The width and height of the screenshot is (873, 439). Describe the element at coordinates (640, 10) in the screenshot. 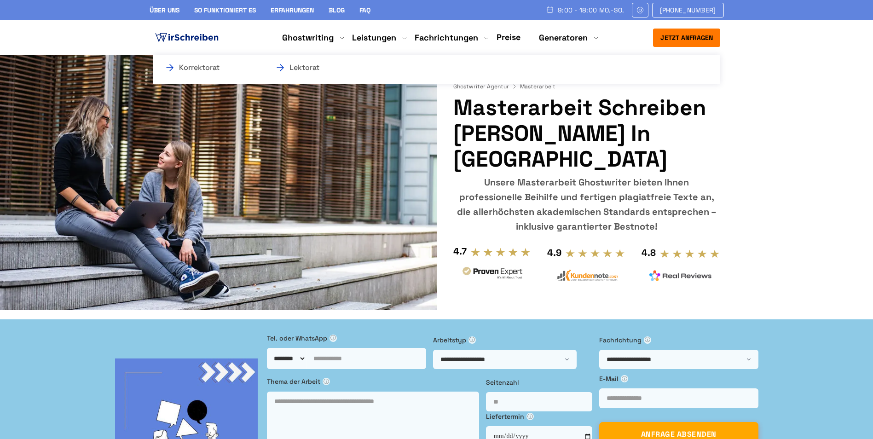

I see `img: Email` at that location.